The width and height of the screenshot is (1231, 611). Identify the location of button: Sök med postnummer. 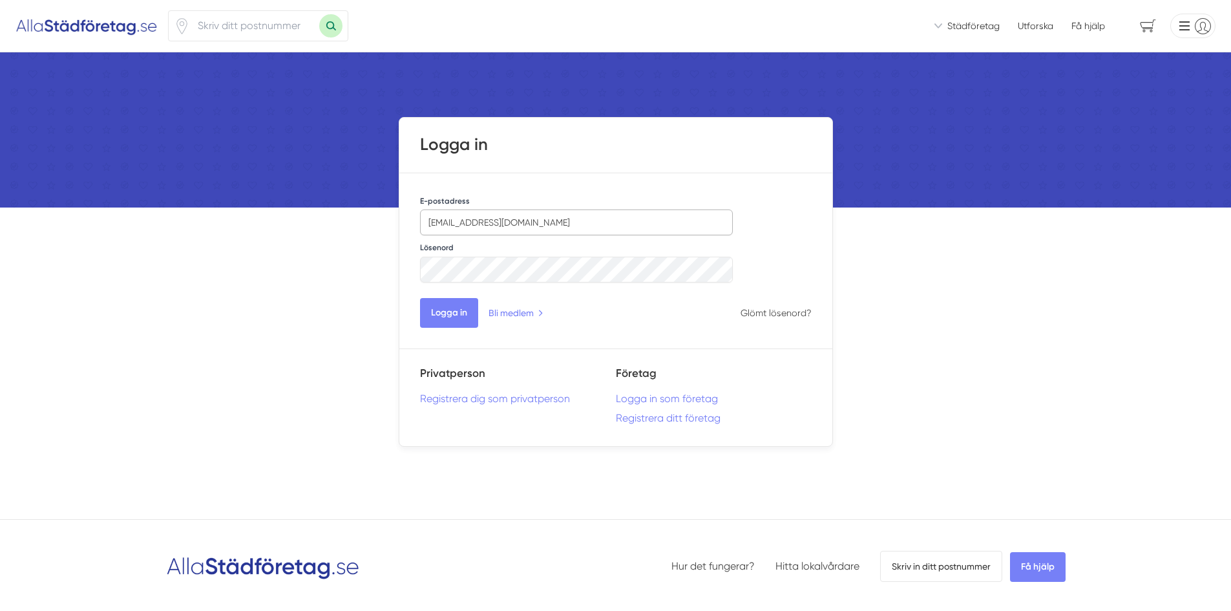
(331, 26).